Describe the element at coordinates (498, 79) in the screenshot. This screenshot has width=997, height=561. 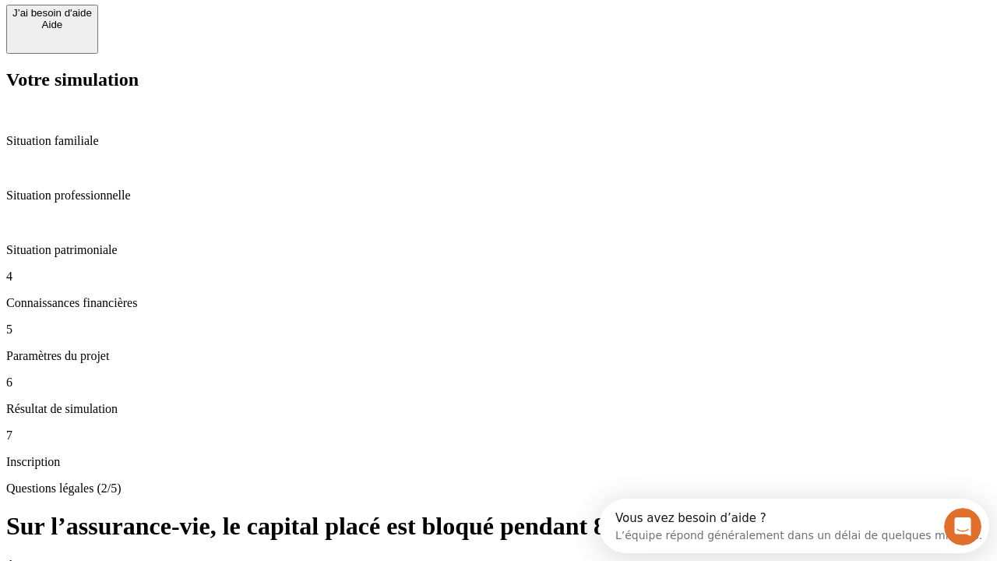
I see `h2: Votre simulation` at that location.